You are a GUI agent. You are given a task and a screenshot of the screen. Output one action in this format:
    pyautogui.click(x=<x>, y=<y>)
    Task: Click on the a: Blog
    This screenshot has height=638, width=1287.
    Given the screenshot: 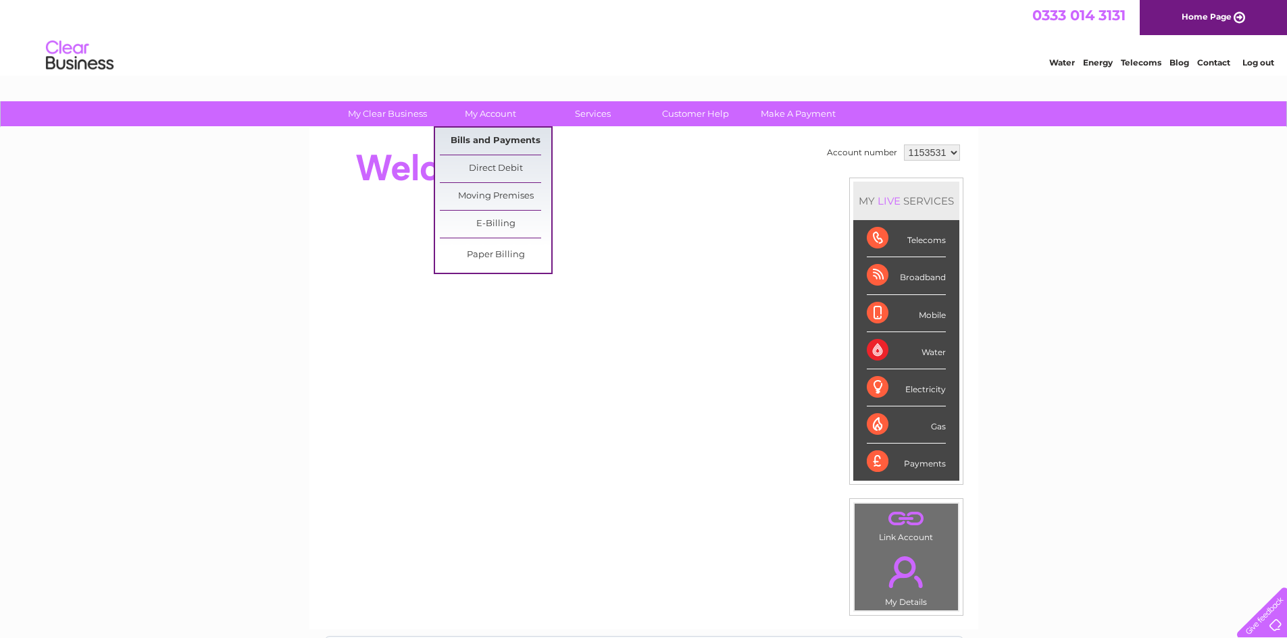 What is the action you would take?
    pyautogui.click(x=1179, y=62)
    